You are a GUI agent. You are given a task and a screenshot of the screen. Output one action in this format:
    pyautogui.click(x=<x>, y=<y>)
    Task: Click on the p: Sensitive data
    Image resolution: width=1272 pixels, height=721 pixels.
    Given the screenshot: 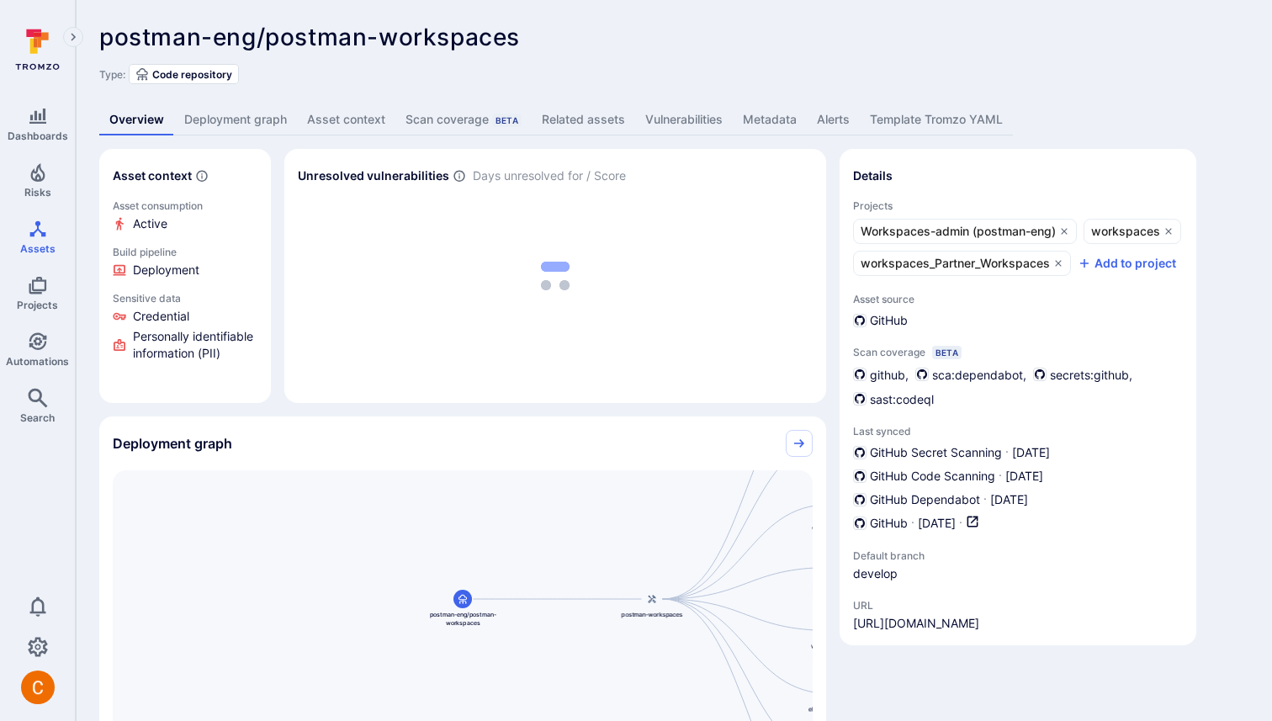 What is the action you would take?
    pyautogui.click(x=185, y=298)
    